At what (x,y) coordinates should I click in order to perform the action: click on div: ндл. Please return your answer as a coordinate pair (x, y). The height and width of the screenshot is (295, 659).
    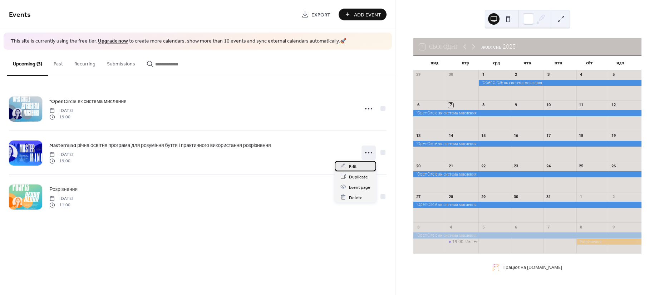
    Looking at the image, I should click on (620, 63).